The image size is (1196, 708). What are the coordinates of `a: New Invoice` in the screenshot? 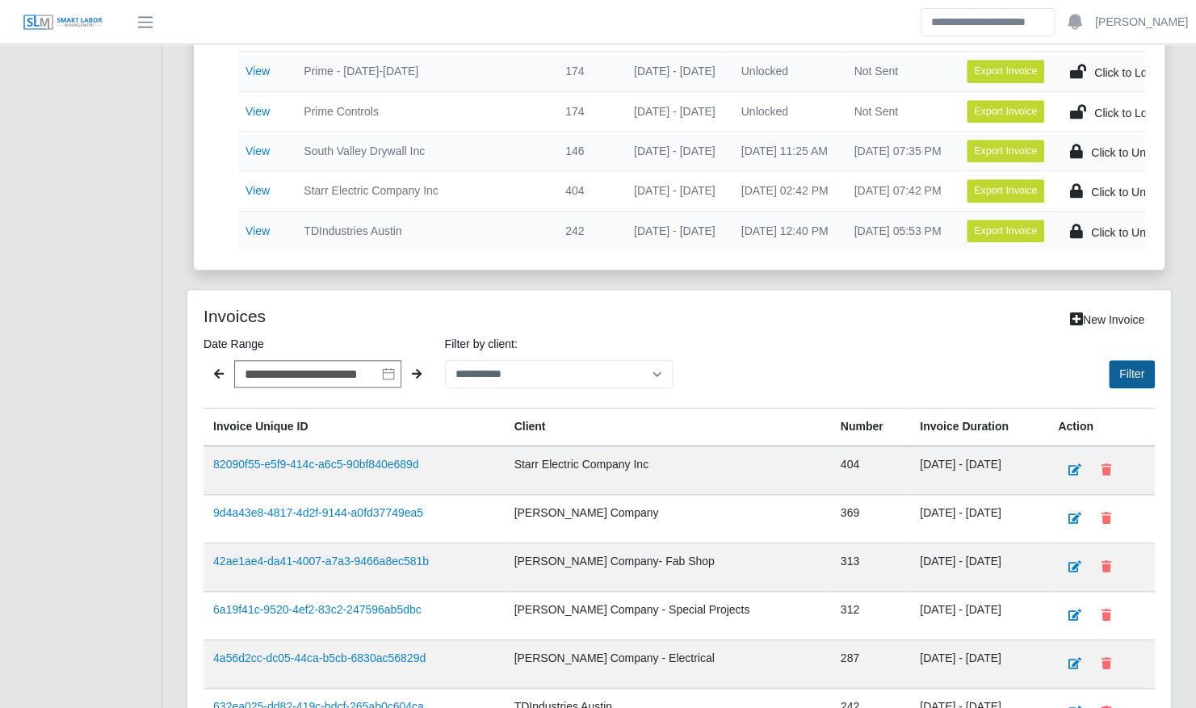 It's located at (1107, 320).